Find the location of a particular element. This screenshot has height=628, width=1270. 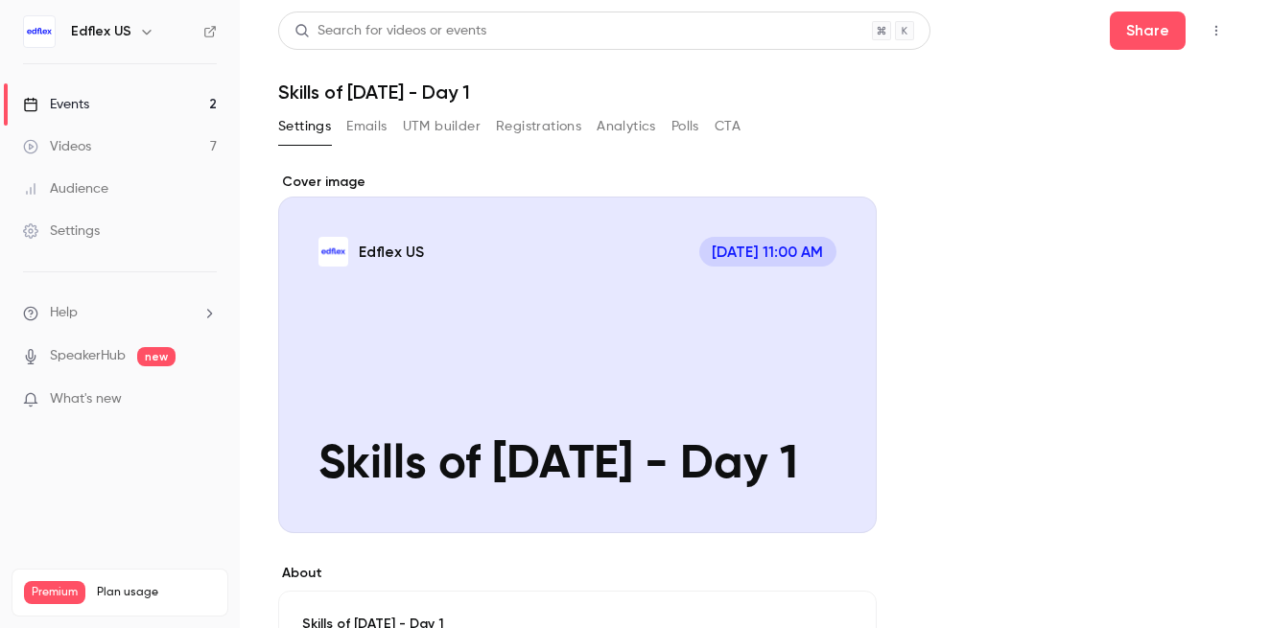

h6: Edflex US is located at coordinates (101, 32).